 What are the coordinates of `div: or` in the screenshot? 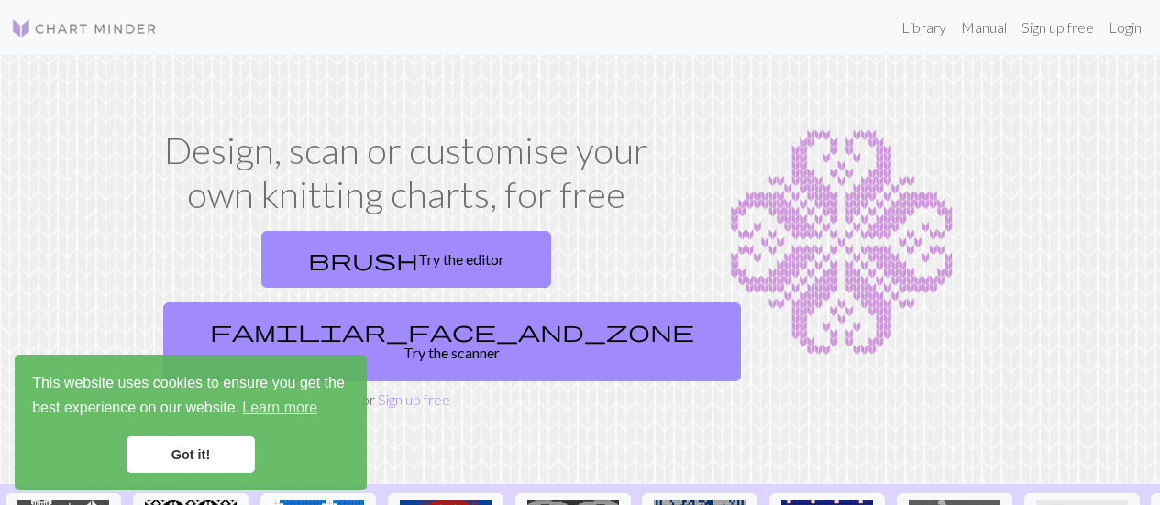 It's located at (406, 317).